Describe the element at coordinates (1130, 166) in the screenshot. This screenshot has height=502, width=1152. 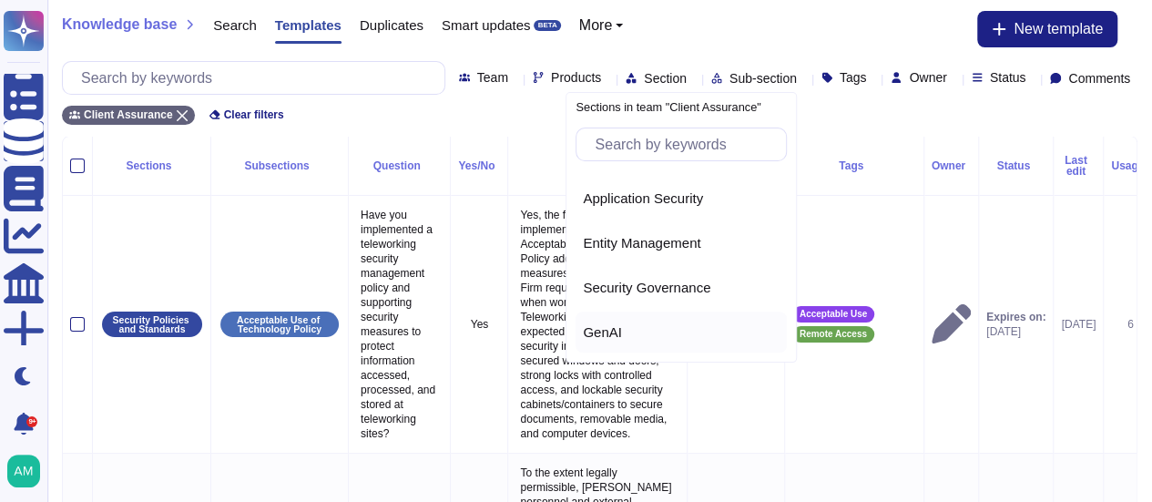
I see `div: Usage` at that location.